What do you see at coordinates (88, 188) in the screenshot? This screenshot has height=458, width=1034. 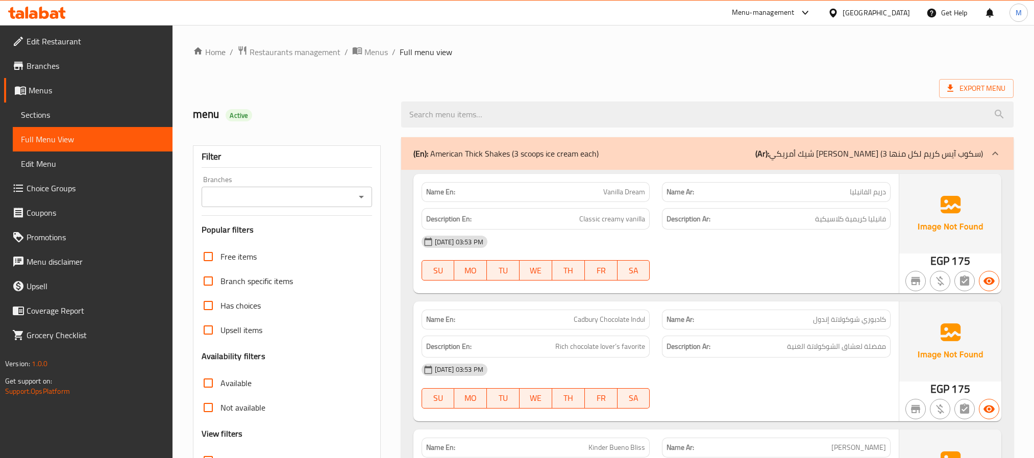 I see `a: Choice Groups` at bounding box center [88, 188].